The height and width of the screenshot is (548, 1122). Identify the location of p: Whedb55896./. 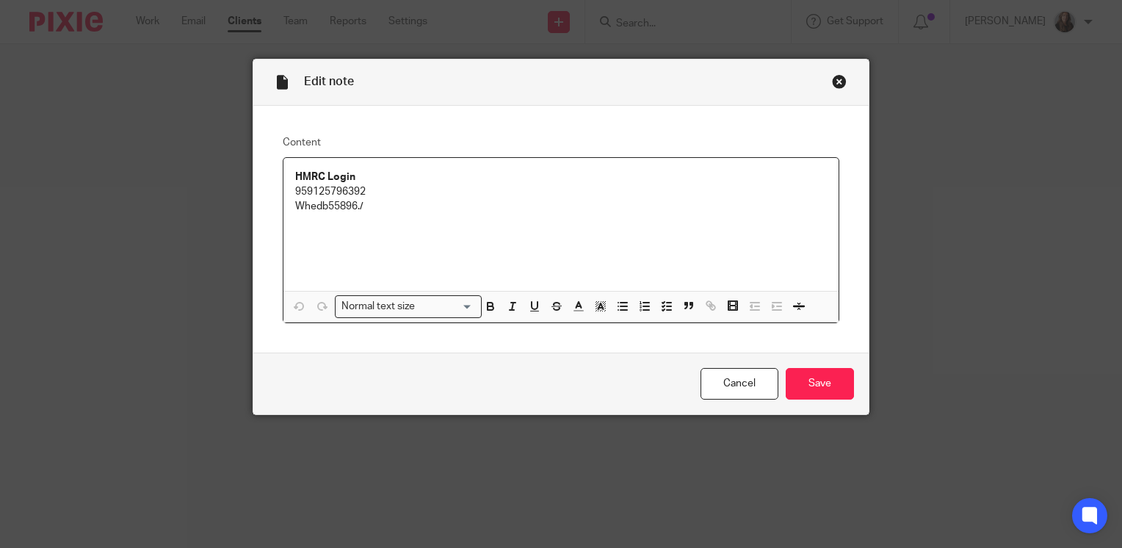
(561, 206).